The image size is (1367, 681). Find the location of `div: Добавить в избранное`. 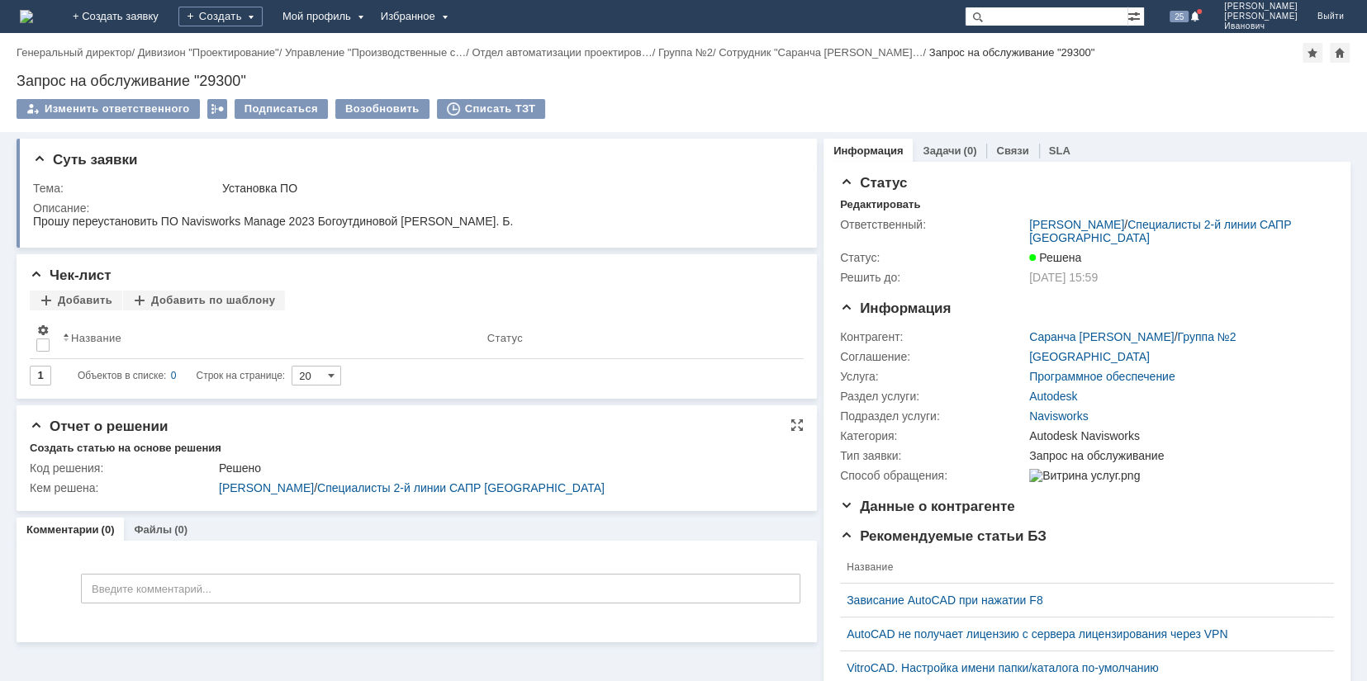

div: Добавить в избранное is located at coordinates (1312, 53).